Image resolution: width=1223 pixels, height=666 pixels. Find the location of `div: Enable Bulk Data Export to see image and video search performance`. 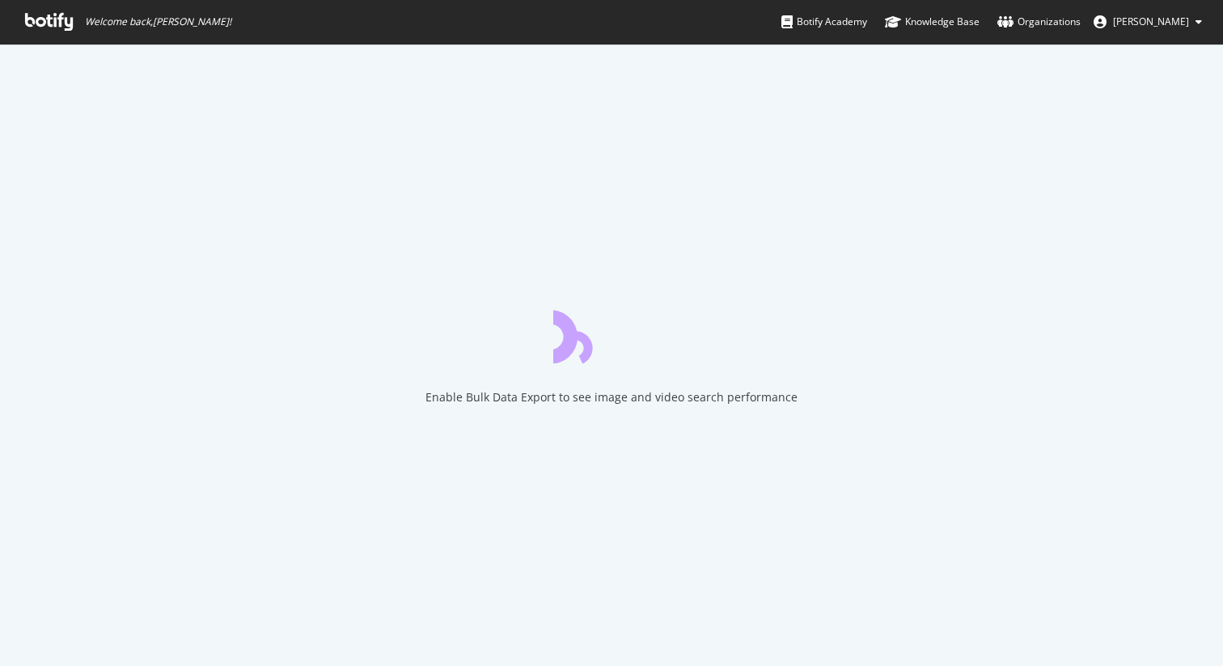

div: Enable Bulk Data Export to see image and video search performance is located at coordinates (611, 397).